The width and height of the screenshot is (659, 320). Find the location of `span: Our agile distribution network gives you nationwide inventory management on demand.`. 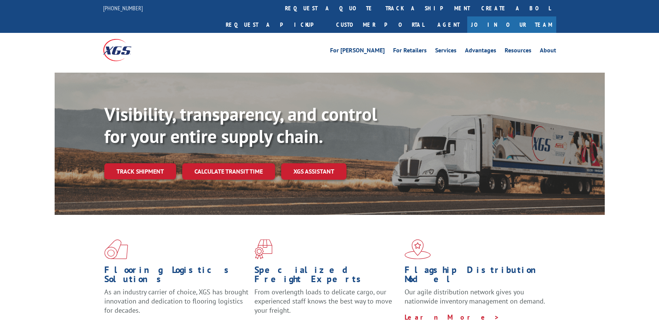

span: Our agile distribution network gives you nationwide inventory management on demand. is located at coordinates (475, 296).